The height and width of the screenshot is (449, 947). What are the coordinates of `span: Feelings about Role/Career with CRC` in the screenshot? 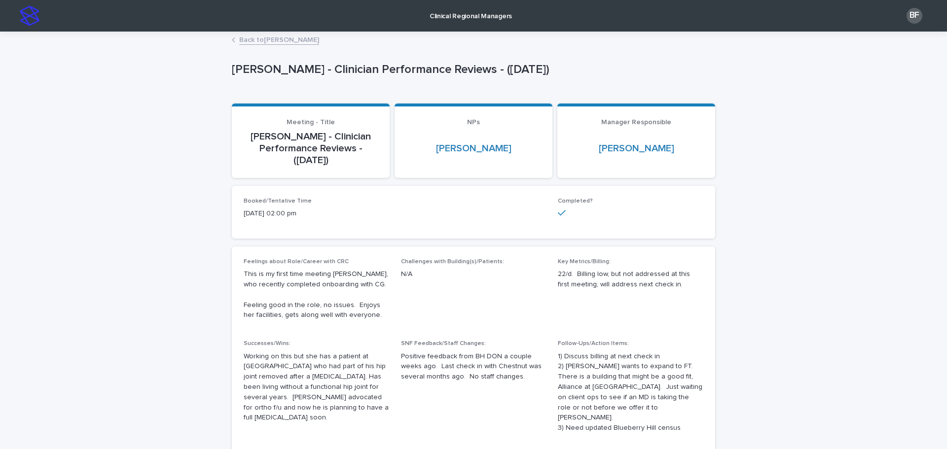 It's located at (296, 262).